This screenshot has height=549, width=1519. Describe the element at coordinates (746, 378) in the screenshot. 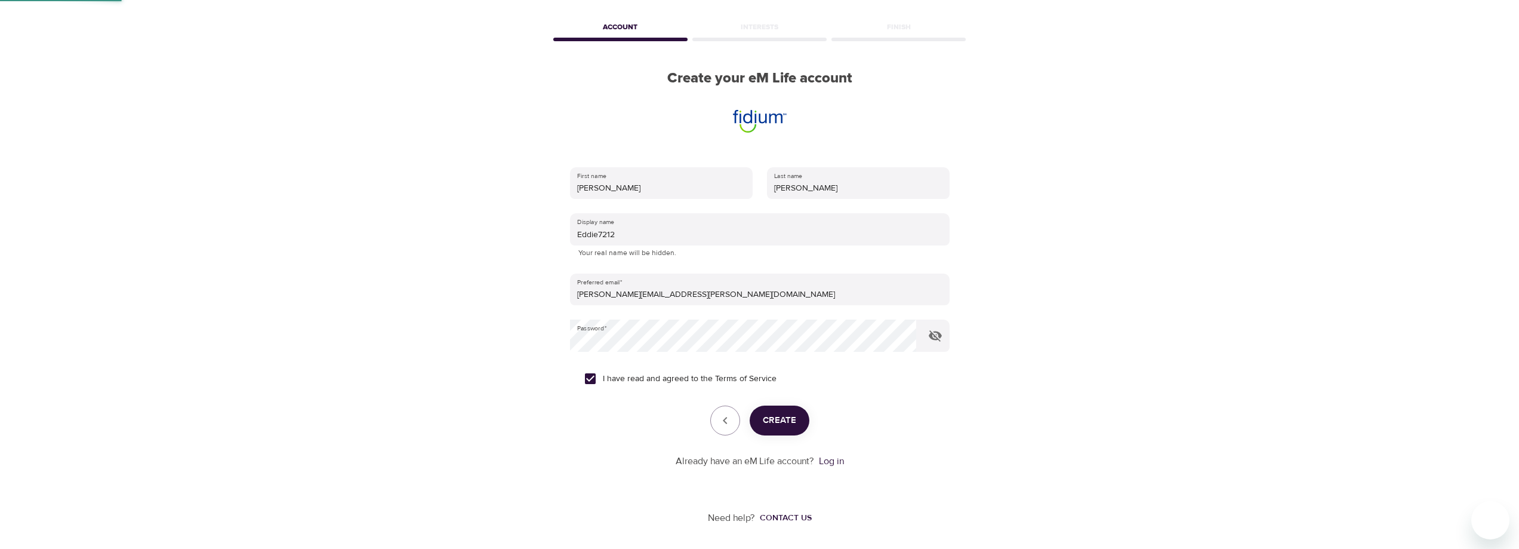

I see `a: Terms of Service` at that location.